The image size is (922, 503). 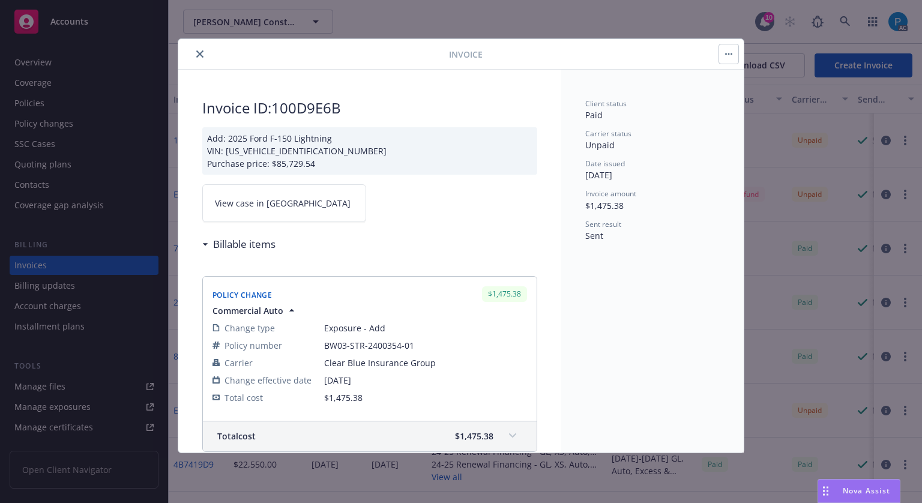 I want to click on div: Billable items, so click(x=239, y=244).